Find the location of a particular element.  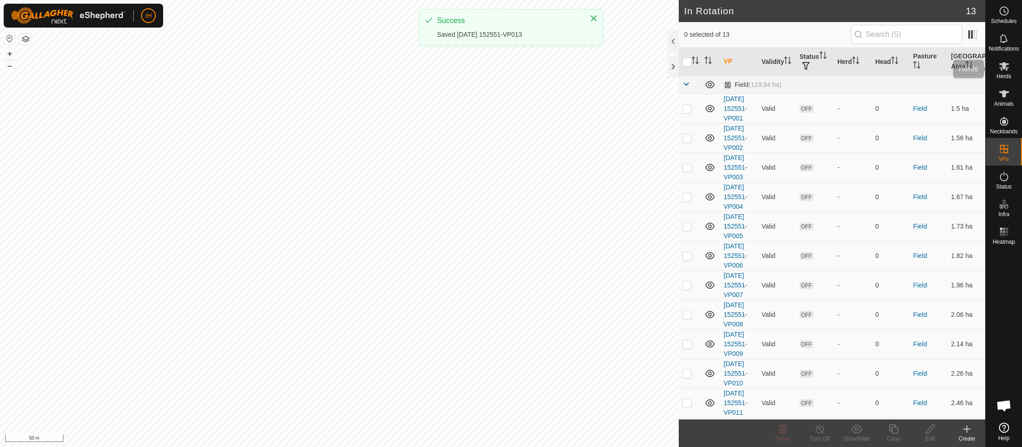

span: Heatmap is located at coordinates (1004, 242).